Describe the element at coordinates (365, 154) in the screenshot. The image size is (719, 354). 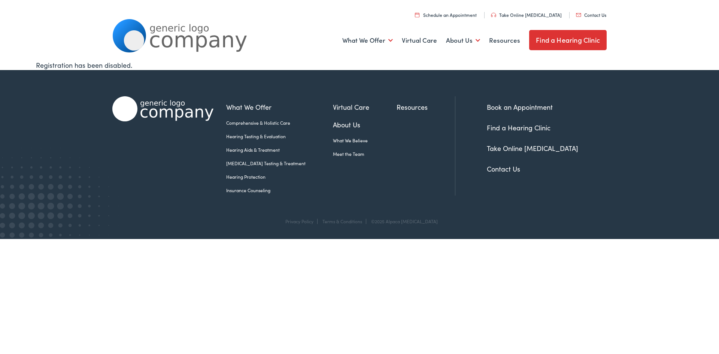
I see `a: Meet the Team` at that location.